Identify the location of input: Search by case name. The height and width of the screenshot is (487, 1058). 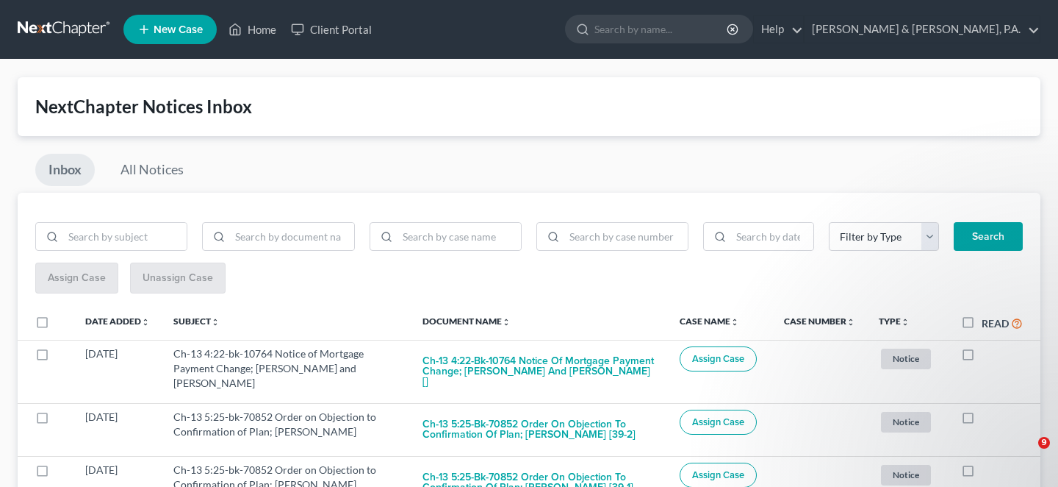
(459, 237).